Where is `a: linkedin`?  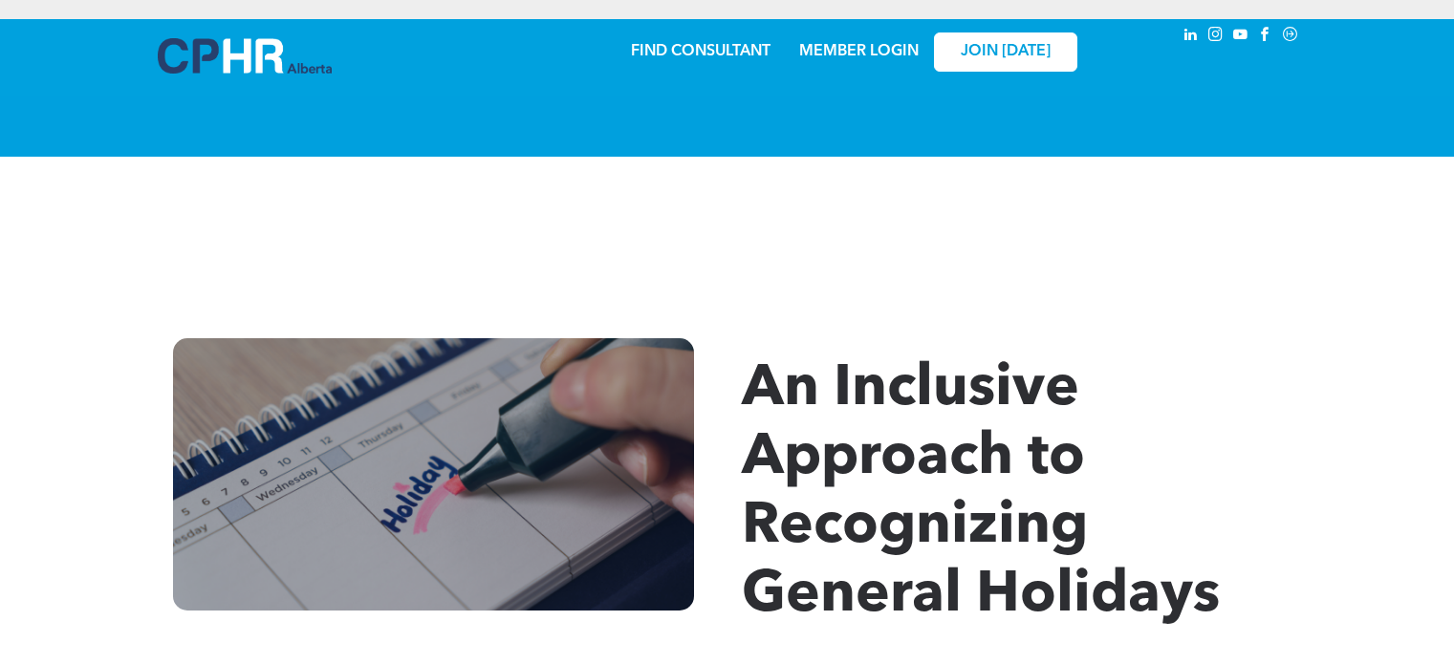
a: linkedin is located at coordinates (1191, 36).